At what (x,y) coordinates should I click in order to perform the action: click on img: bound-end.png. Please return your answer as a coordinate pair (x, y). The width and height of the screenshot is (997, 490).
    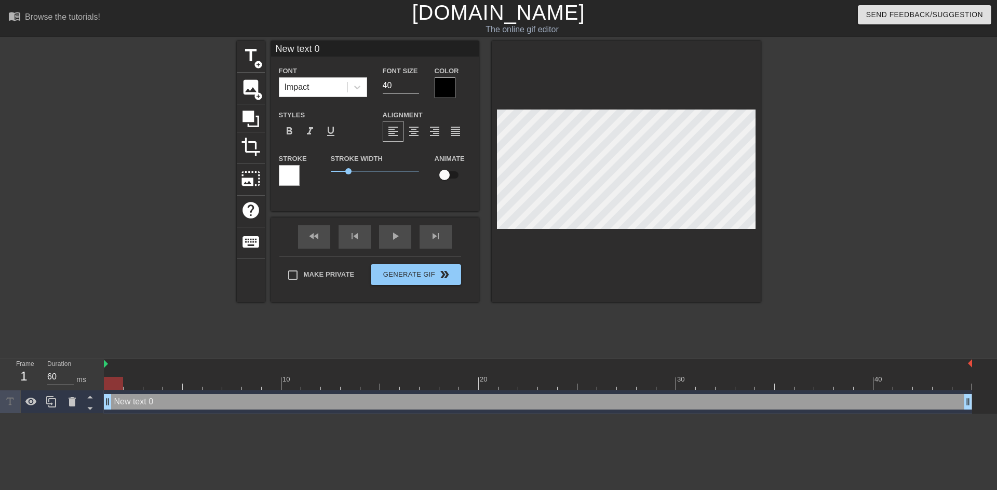
    Looking at the image, I should click on (970, 363).